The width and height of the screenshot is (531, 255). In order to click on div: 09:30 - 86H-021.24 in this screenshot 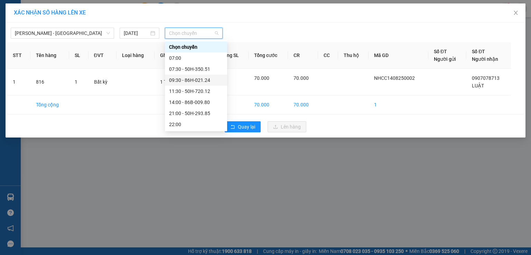, I will do `click(196, 80)`.